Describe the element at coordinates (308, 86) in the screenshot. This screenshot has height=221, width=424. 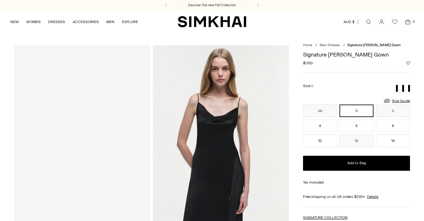
I see `label: Size:` at that location.